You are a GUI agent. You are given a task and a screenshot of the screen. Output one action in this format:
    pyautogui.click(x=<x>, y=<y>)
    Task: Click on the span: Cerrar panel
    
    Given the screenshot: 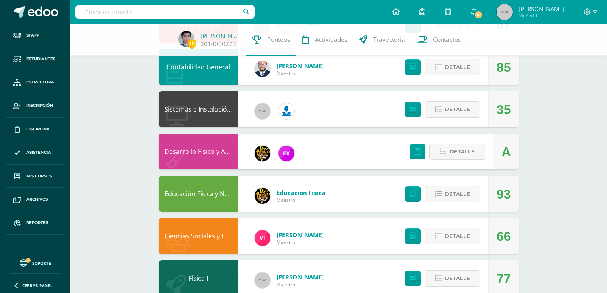 What is the action you would take?
    pyautogui.click(x=37, y=285)
    